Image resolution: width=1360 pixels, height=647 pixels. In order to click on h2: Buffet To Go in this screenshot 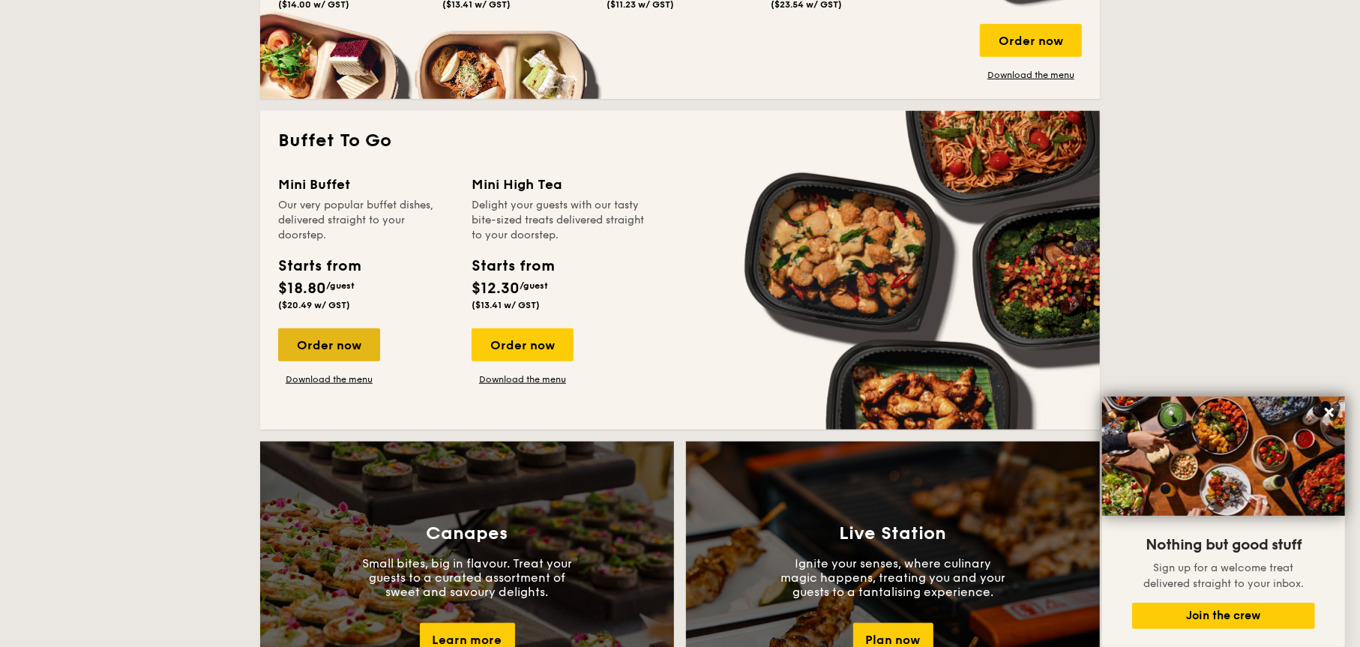, I will do `click(680, 141)`.